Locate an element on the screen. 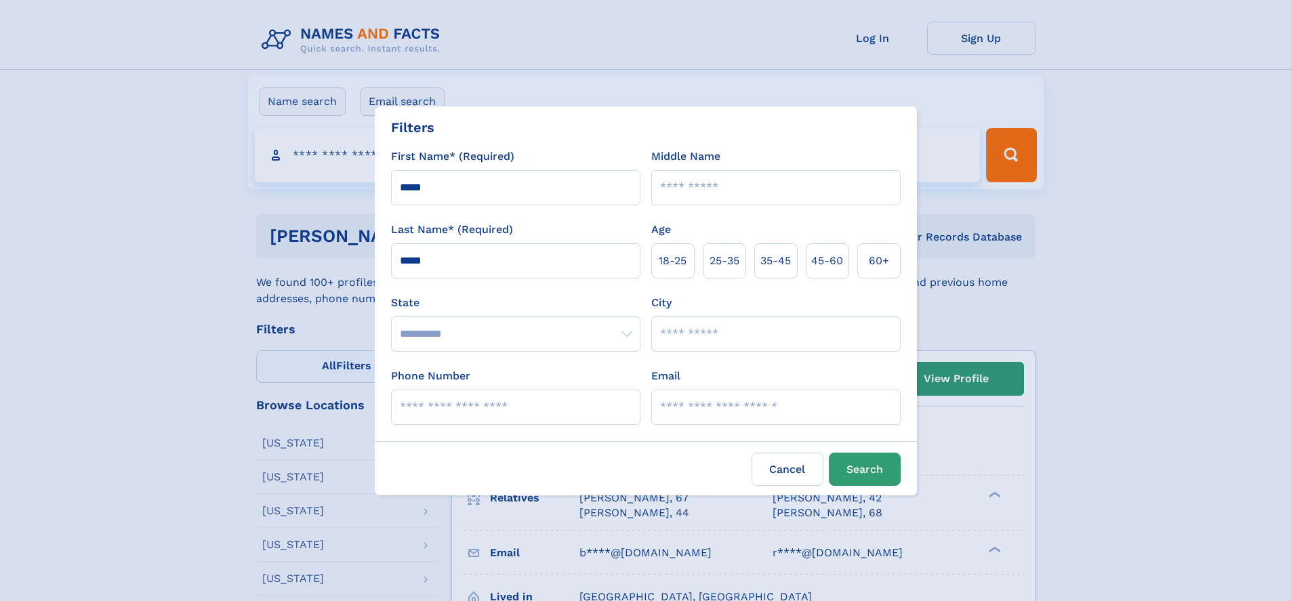 This screenshot has height=601, width=1291. label: Cancel is located at coordinates (788, 469).